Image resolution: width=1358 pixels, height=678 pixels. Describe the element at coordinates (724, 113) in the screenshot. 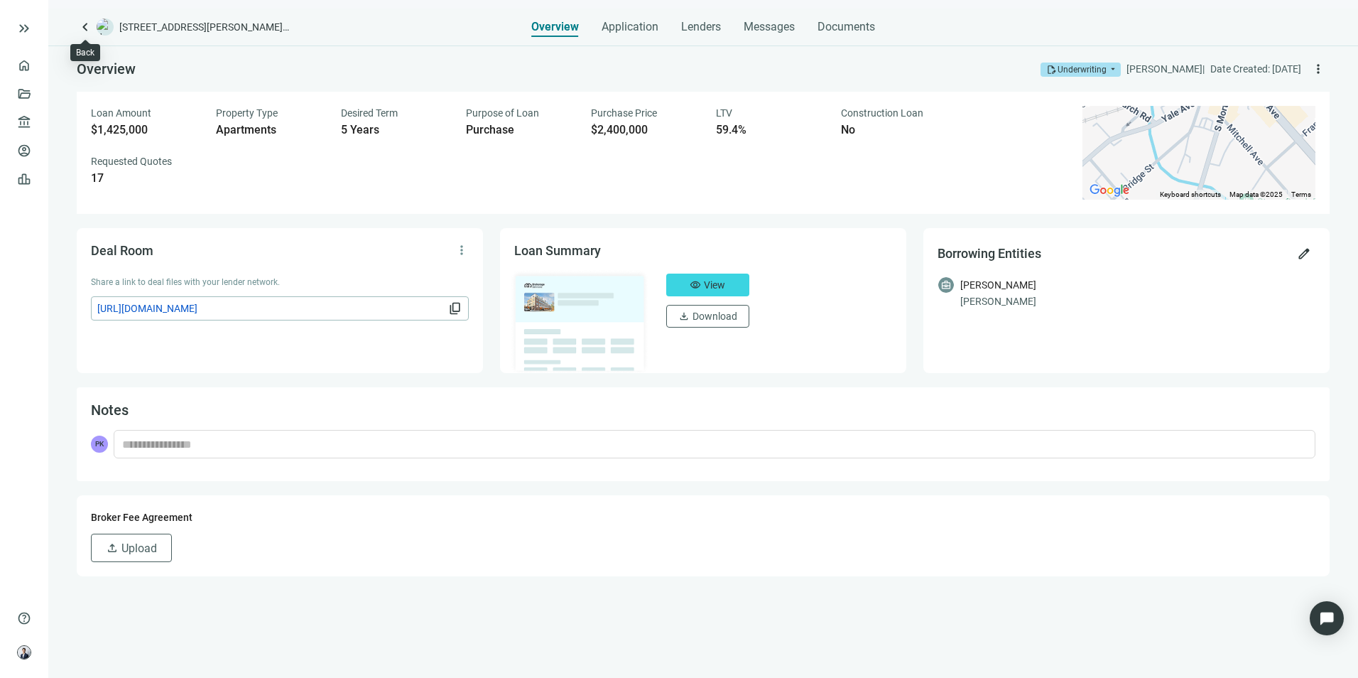

I see `span: LTV` at that location.